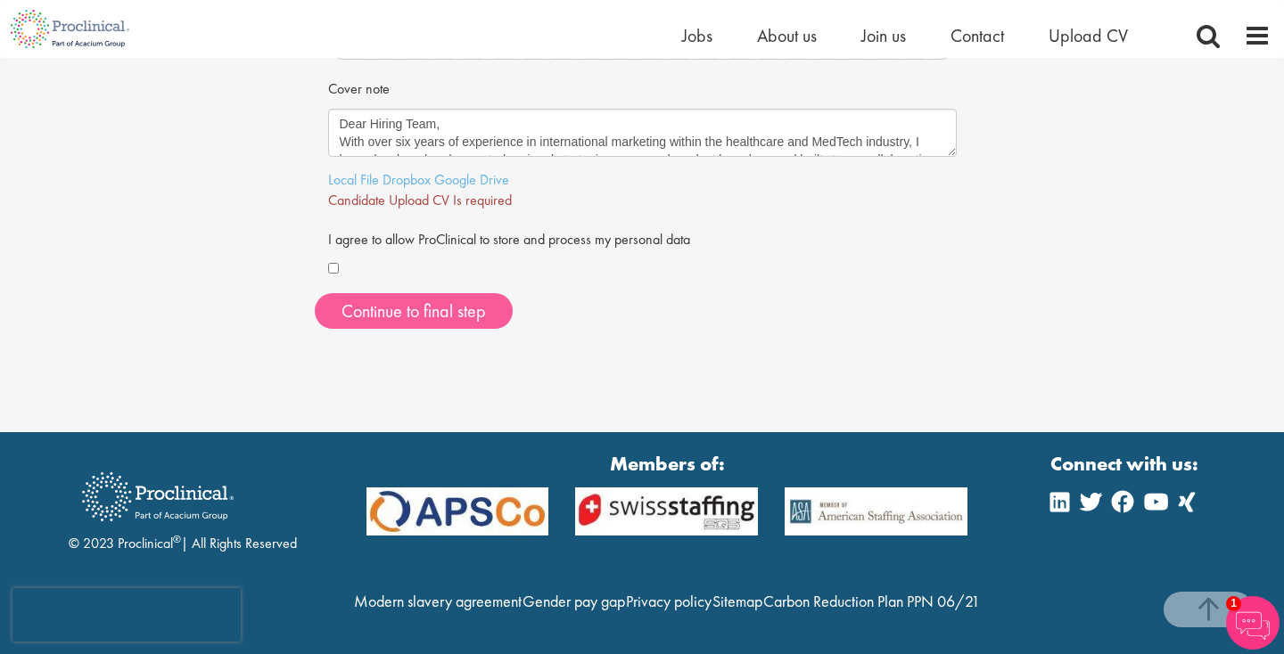 The height and width of the screenshot is (654, 1284). What do you see at coordinates (353, 179) in the screenshot?
I see `a: Local File` at bounding box center [353, 179].